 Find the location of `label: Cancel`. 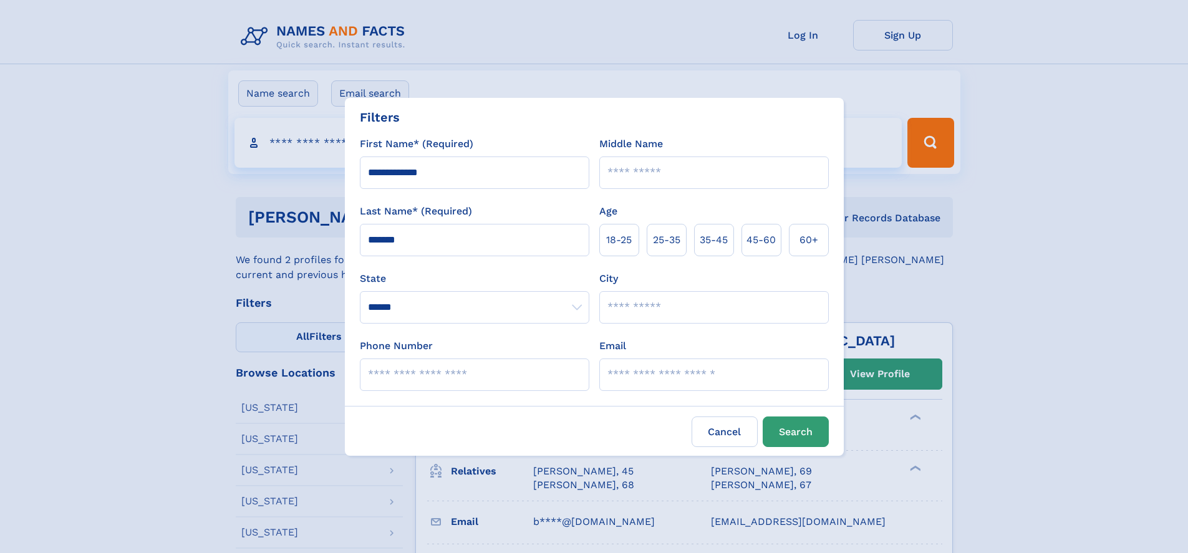

label: Cancel is located at coordinates (725, 432).